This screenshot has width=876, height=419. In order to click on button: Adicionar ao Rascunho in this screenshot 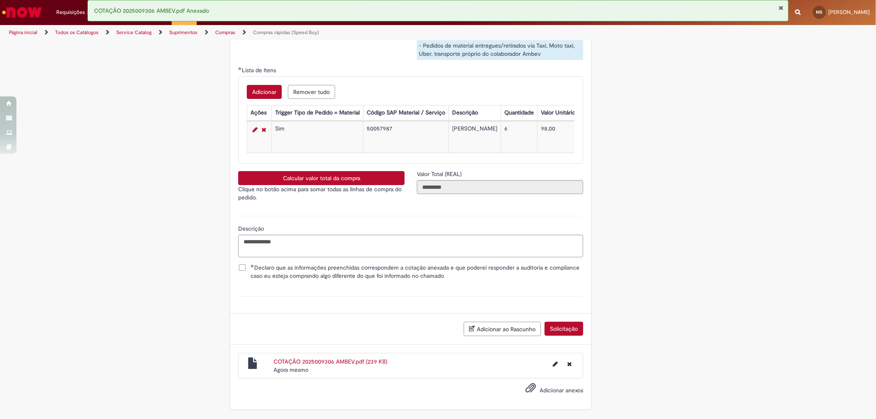, I will do `click(502, 329)`.